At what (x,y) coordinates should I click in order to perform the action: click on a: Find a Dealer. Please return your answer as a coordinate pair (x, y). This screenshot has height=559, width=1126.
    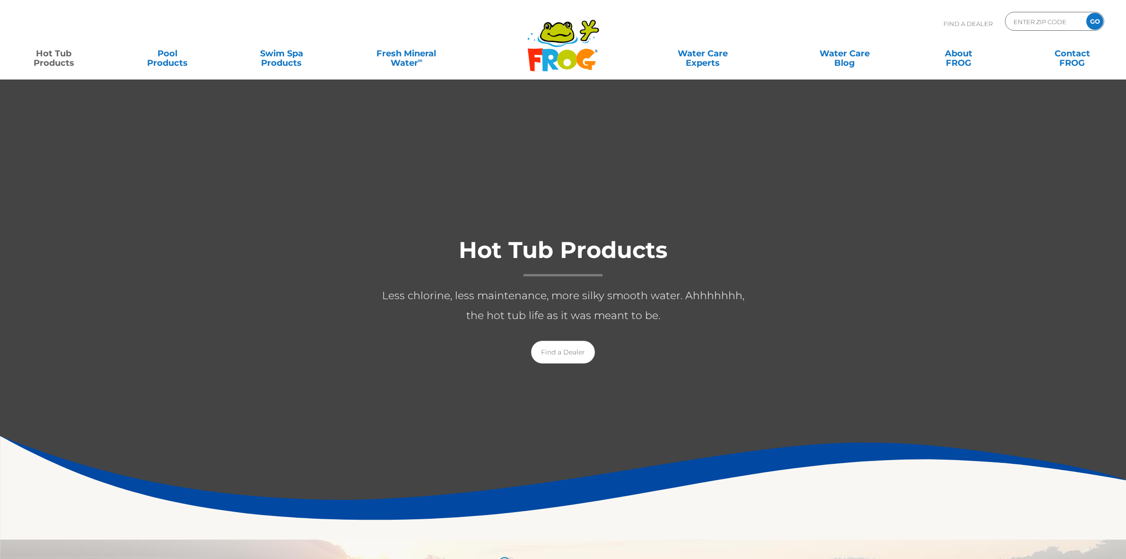
    Looking at the image, I should click on (563, 352).